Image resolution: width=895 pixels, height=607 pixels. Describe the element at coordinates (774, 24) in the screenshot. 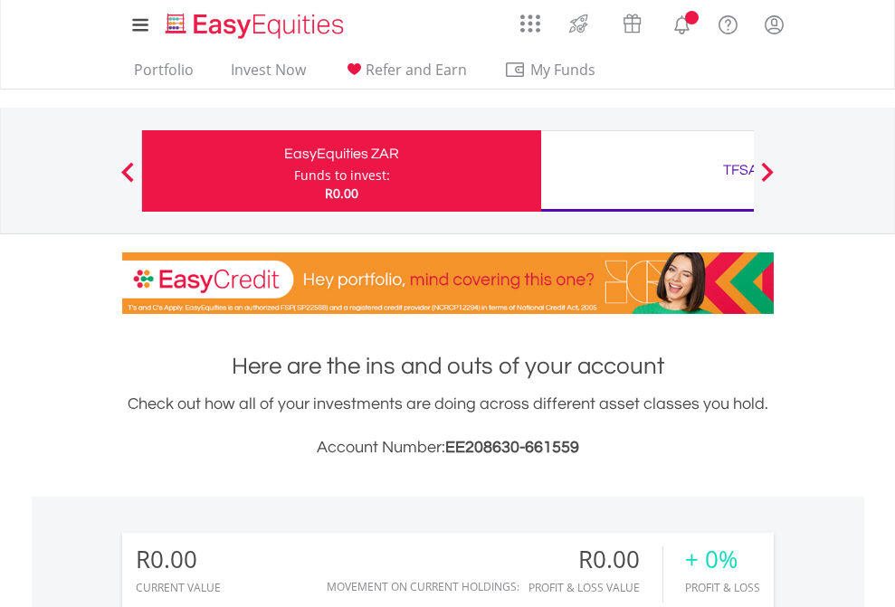

I see `a: My Profile` at that location.